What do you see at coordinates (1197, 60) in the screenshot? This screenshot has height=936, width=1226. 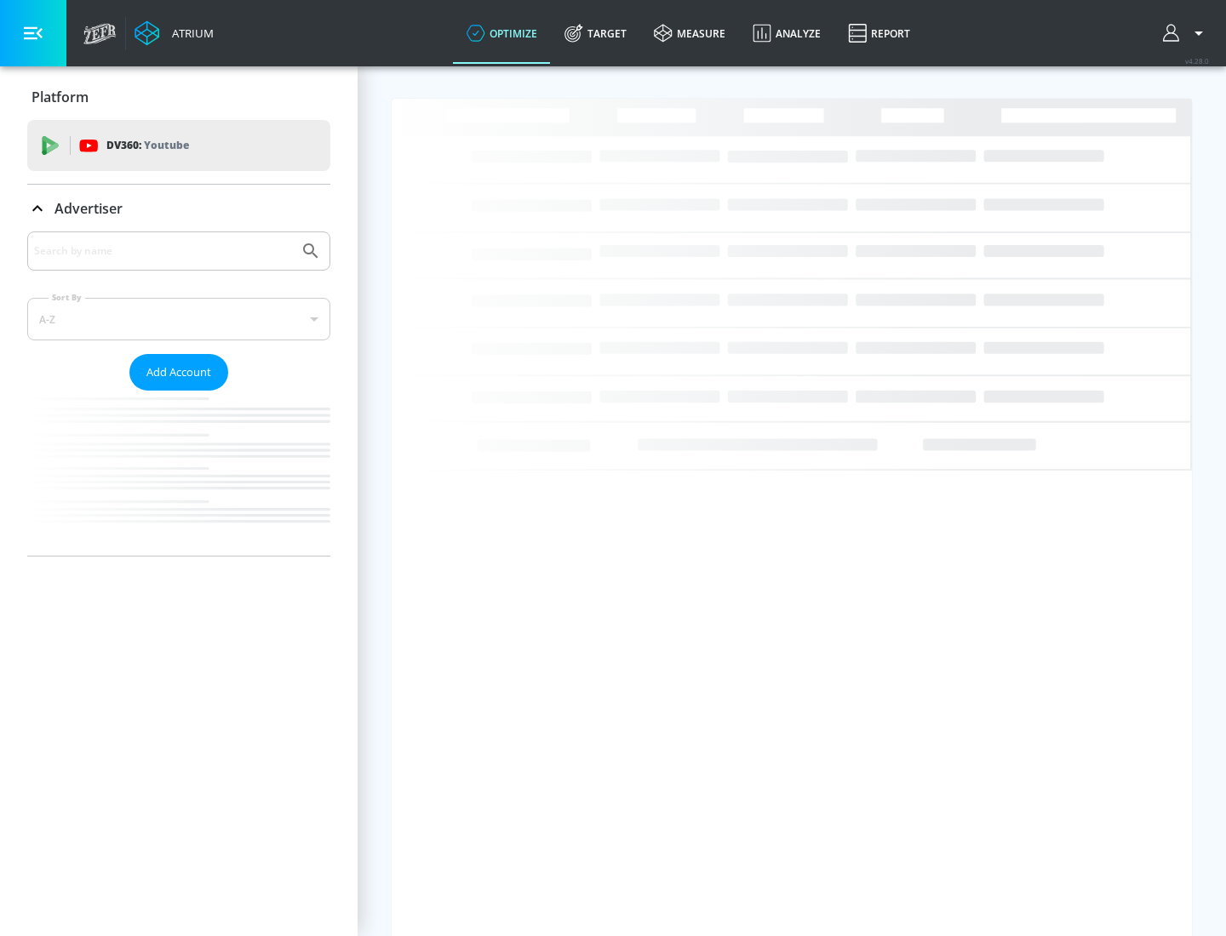 I see `span: v 4.28.0` at bounding box center [1197, 60].